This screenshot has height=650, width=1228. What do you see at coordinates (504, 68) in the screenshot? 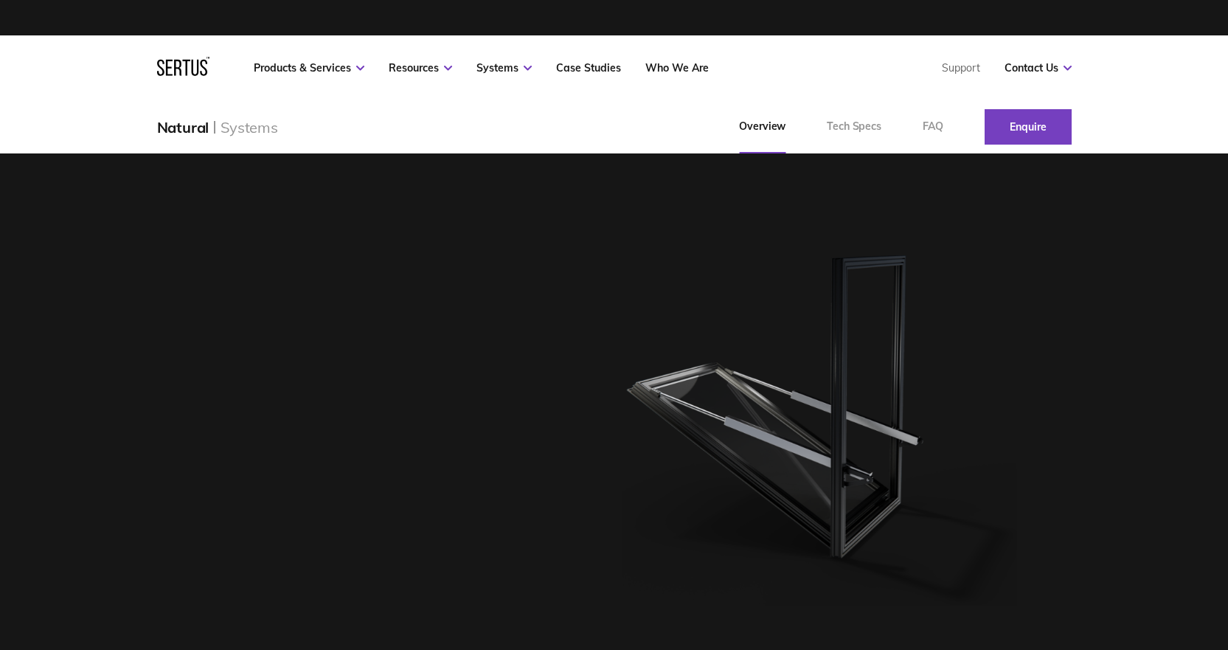
I see `a: Systems` at bounding box center [504, 68].